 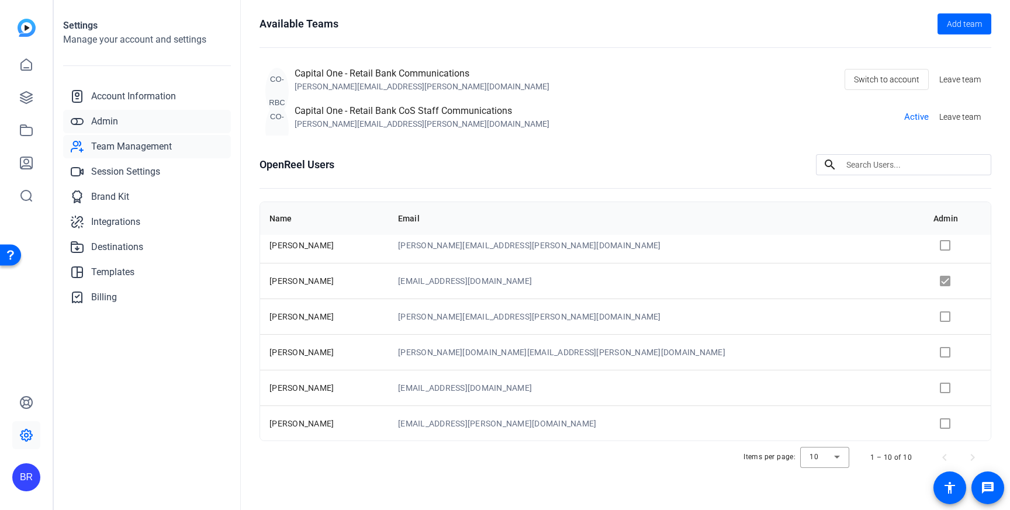 What do you see at coordinates (988, 488) in the screenshot?
I see `mat-icon: message` at bounding box center [988, 488].